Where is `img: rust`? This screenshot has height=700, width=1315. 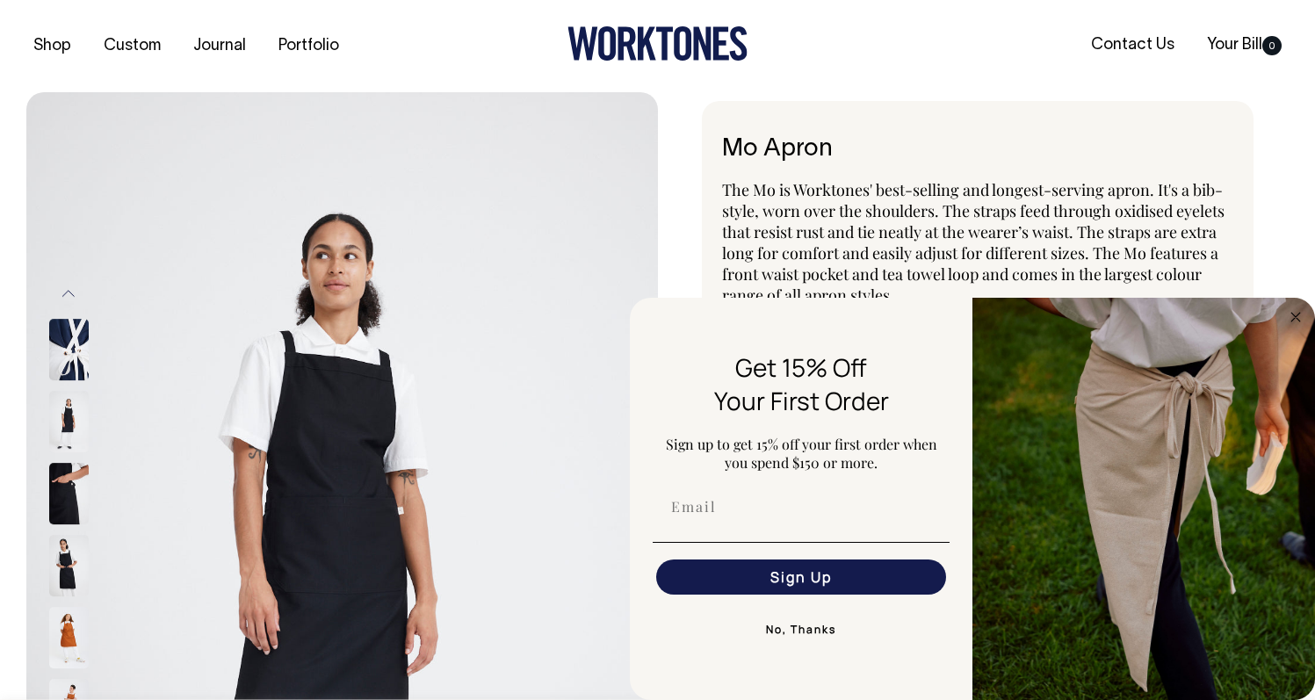
img: rust is located at coordinates (69, 638).